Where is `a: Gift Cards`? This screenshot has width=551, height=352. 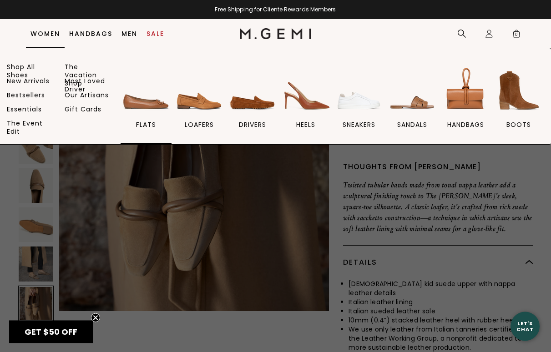 a: Gift Cards is located at coordinates (83, 109).